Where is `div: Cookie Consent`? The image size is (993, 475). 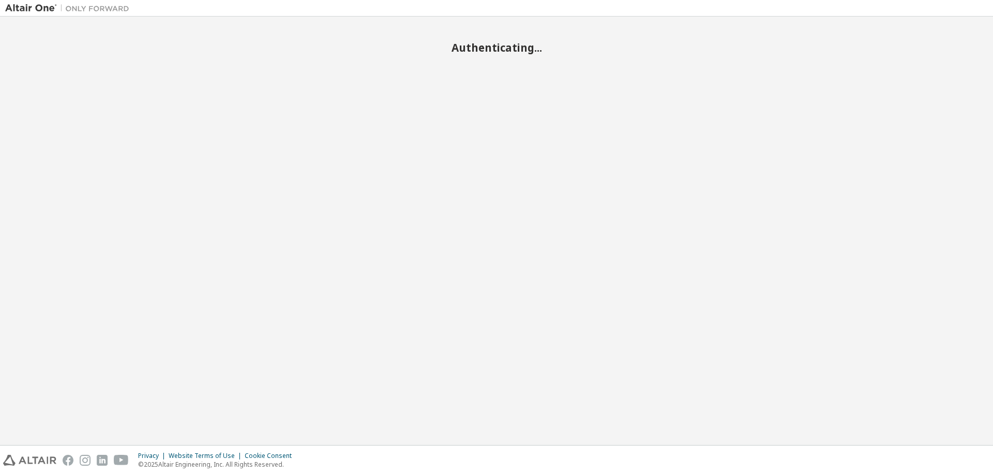 div: Cookie Consent is located at coordinates (271, 456).